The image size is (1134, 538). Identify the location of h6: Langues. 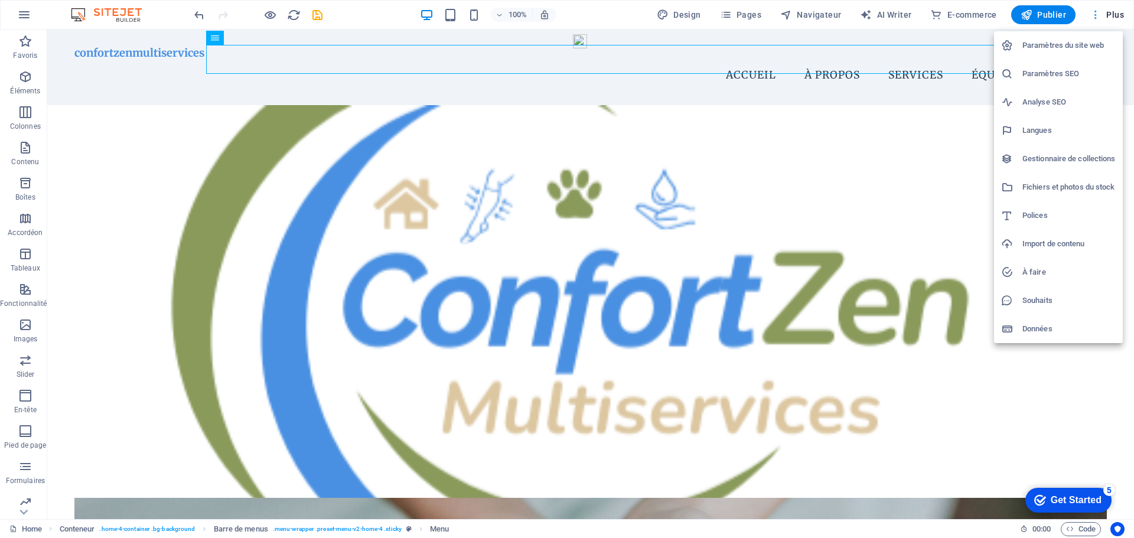
(1069, 131).